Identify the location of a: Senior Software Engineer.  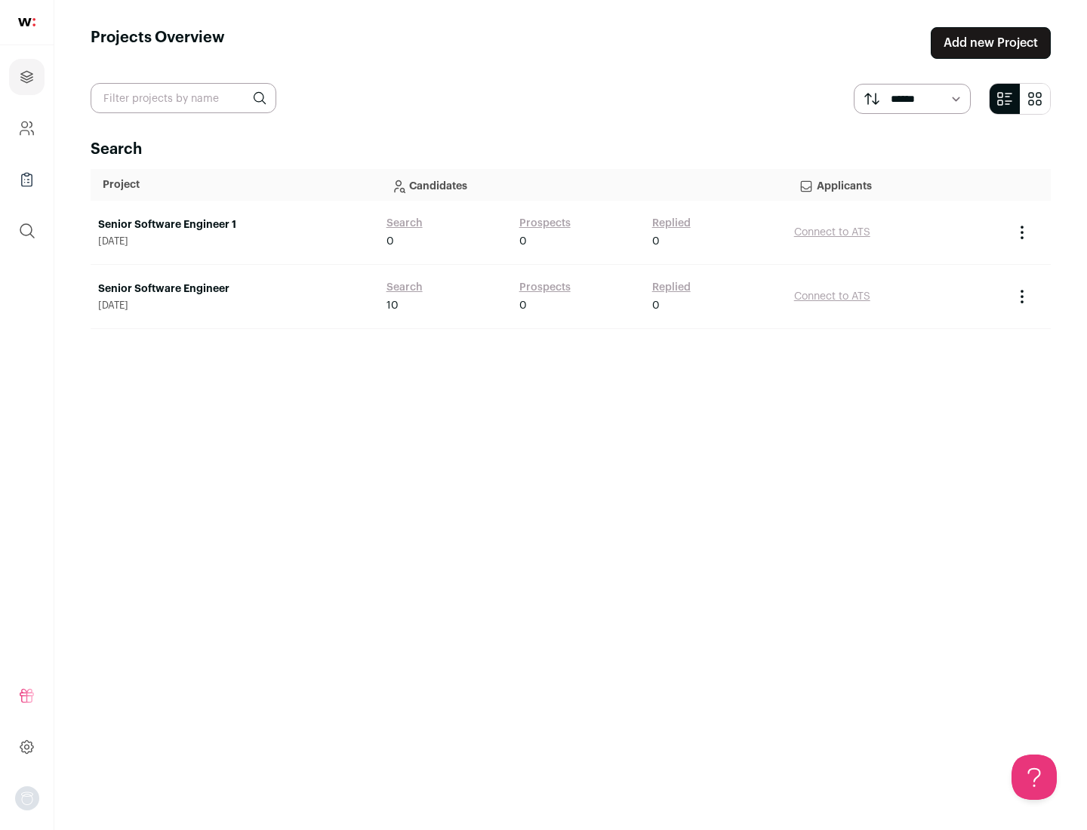
(235, 289).